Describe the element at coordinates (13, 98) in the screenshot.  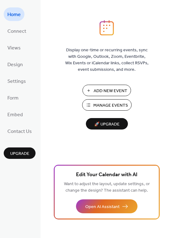
I see `span: Form` at that location.